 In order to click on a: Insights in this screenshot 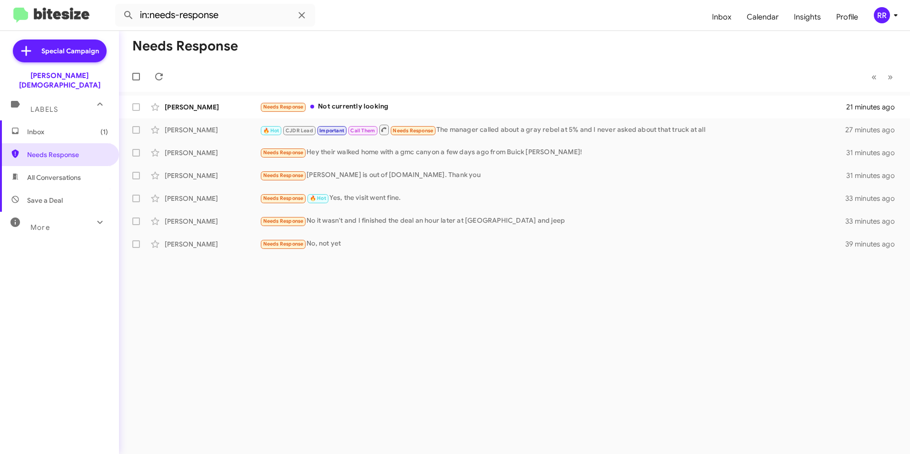, I will do `click(808, 17)`.